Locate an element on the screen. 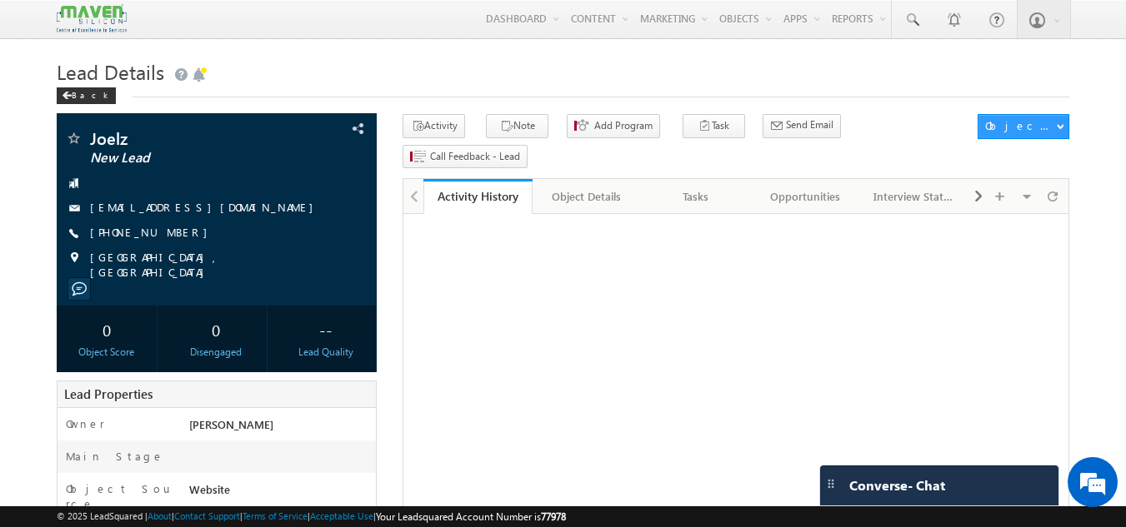 The width and height of the screenshot is (1126, 527). div: Object Score is located at coordinates (107, 352).